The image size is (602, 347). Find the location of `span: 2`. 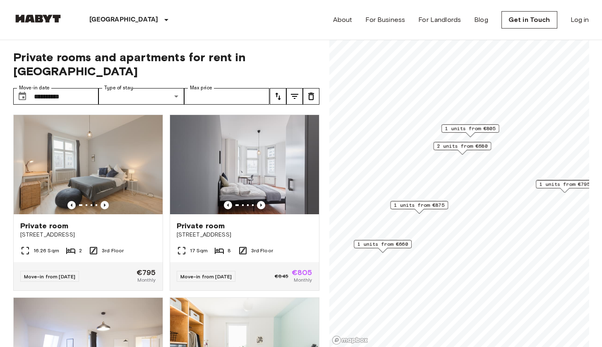

span: 2 is located at coordinates (80, 251).